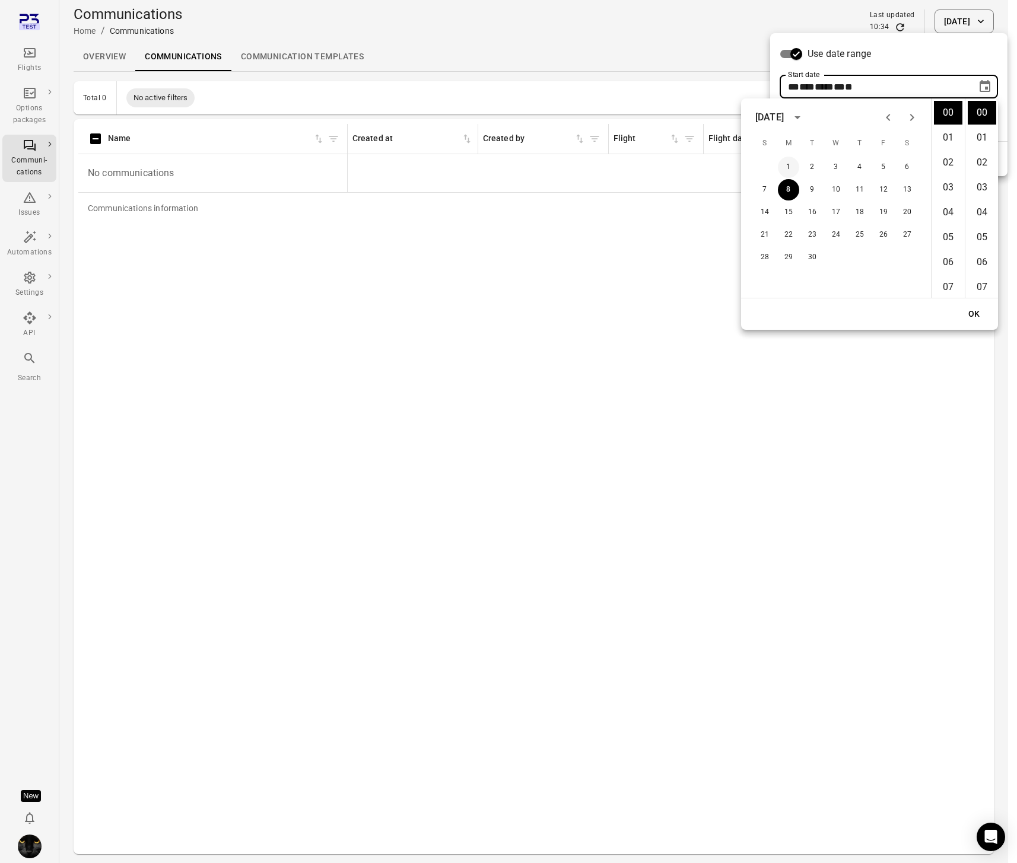 This screenshot has width=1017, height=863. I want to click on button: 10, so click(836, 190).